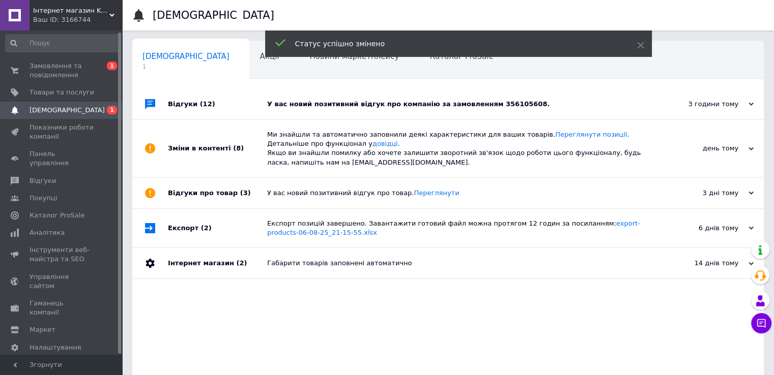  What do you see at coordinates (703, 264) in the screenshot?
I see `div: 14 днів тому` at bounding box center [703, 264].